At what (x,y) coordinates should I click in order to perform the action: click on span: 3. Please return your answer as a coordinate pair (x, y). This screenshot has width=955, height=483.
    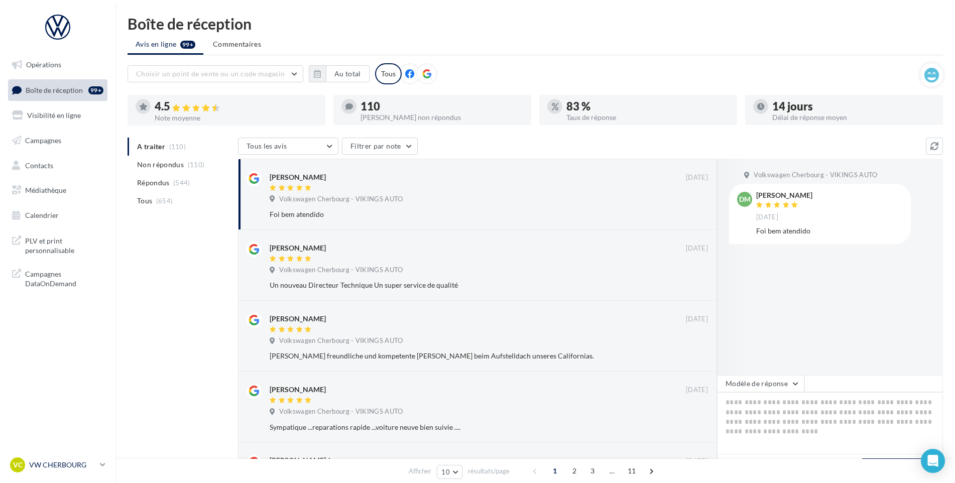
    Looking at the image, I should click on (593, 471).